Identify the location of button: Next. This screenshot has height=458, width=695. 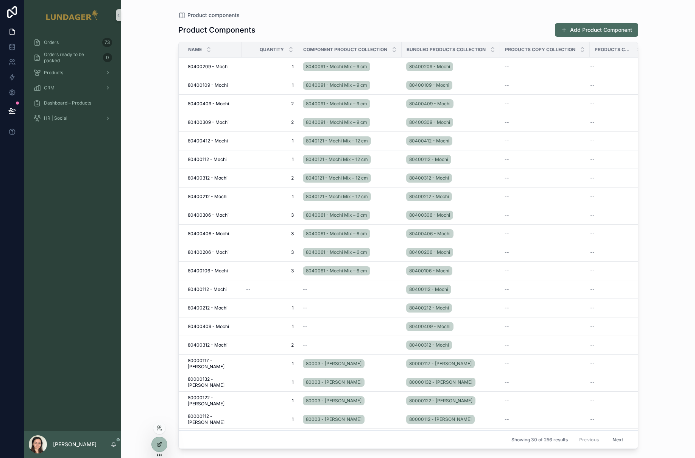
(618, 439).